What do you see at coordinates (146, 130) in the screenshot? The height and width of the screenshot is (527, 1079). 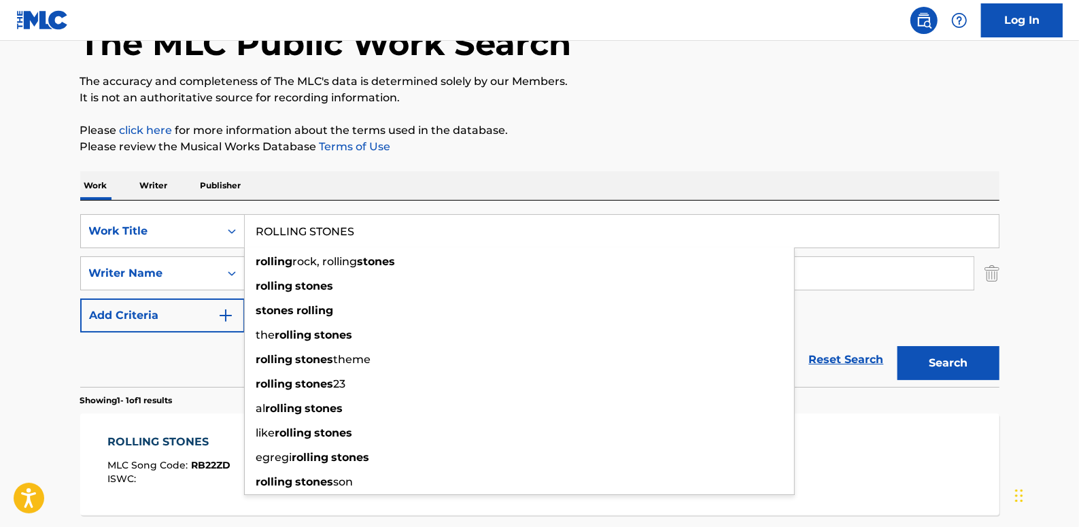 I see `a: click here` at bounding box center [146, 130].